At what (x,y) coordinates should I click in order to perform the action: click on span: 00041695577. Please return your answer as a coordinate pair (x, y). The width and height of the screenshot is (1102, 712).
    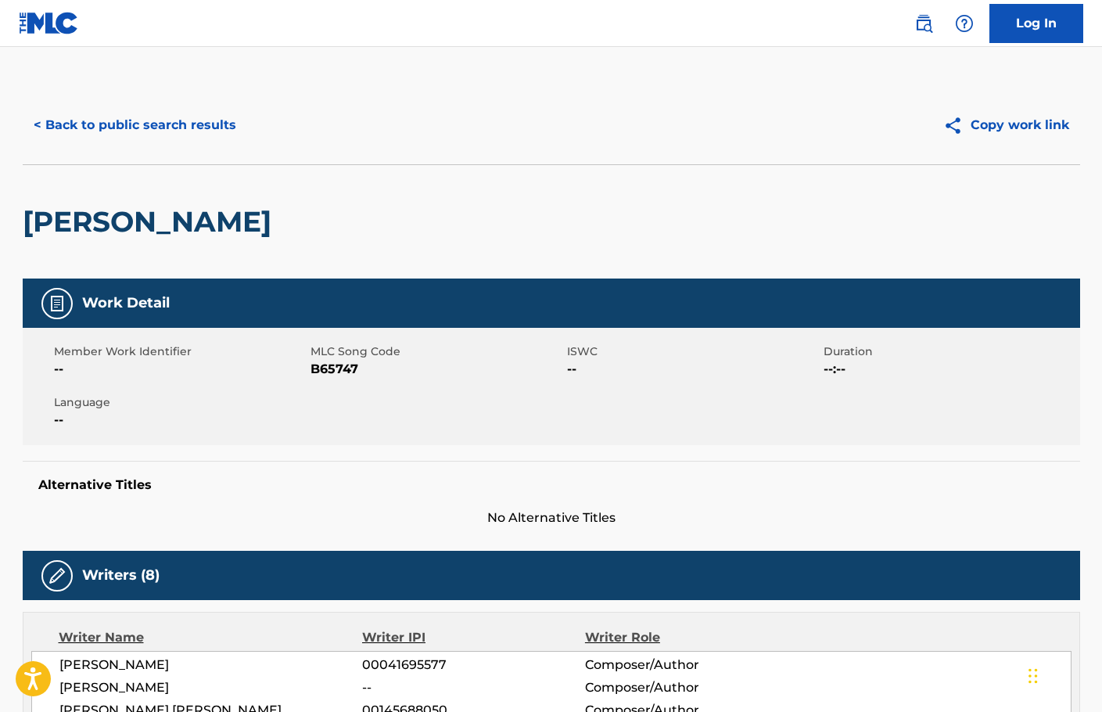
    Looking at the image, I should click on (473, 665).